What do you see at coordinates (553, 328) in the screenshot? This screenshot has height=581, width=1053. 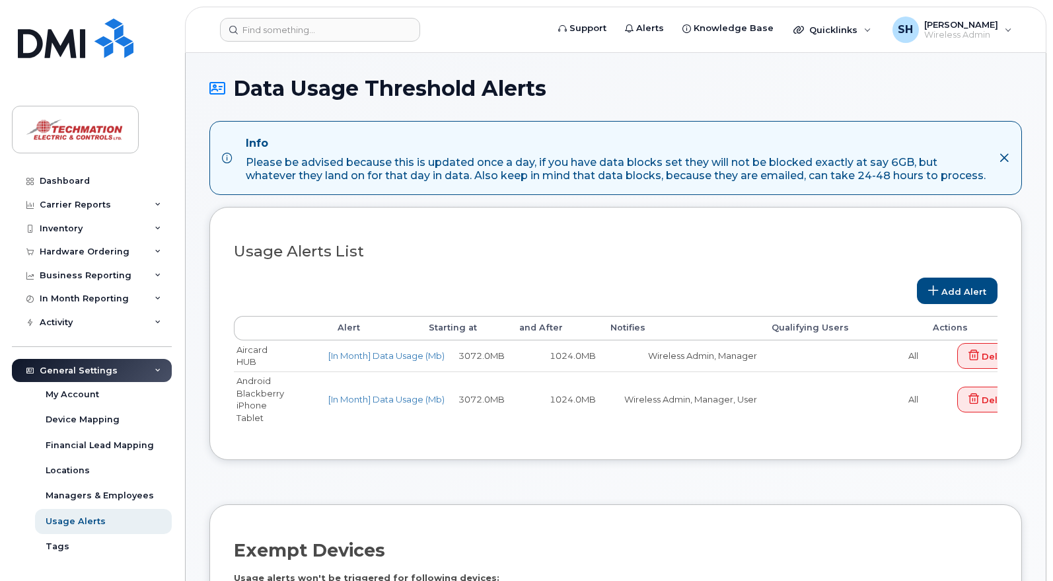 I see `th: and After` at bounding box center [553, 328].